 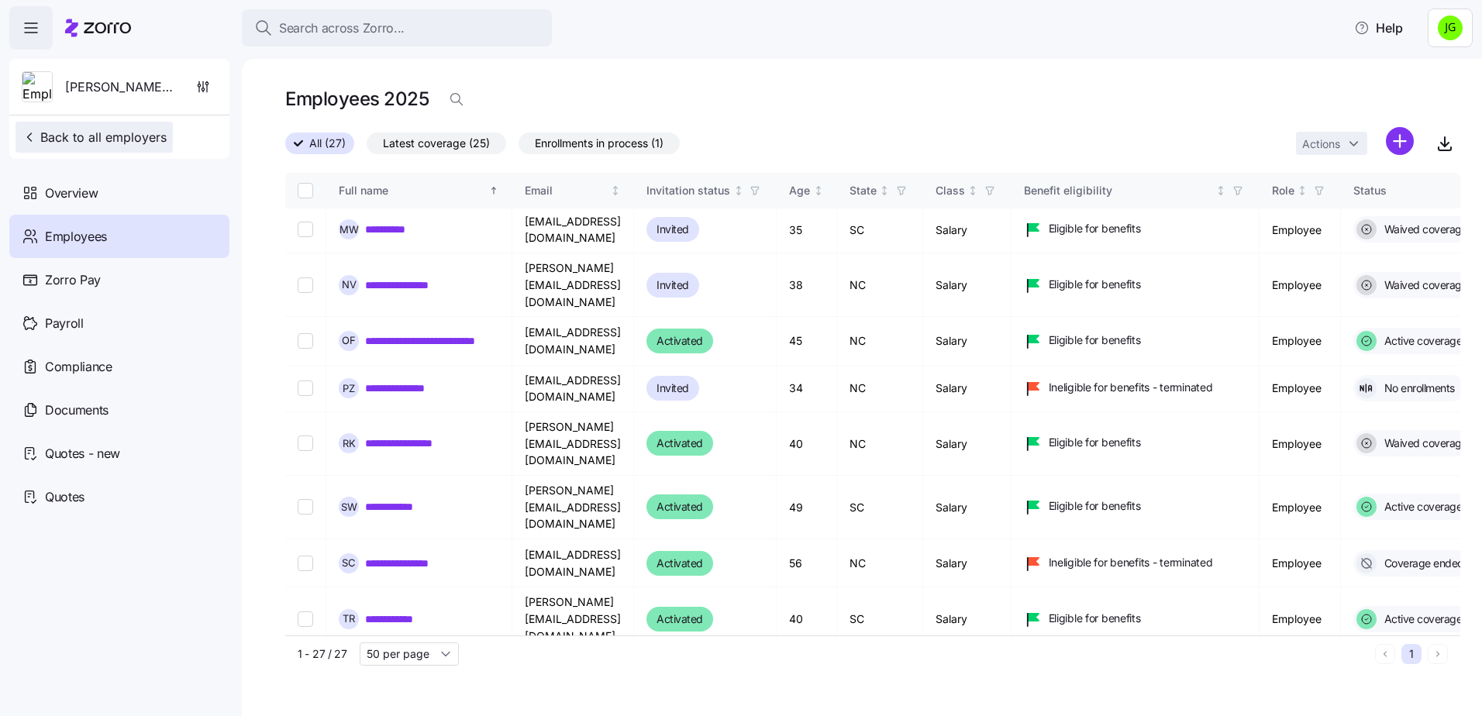 I want to click on div: Email, so click(x=566, y=191).